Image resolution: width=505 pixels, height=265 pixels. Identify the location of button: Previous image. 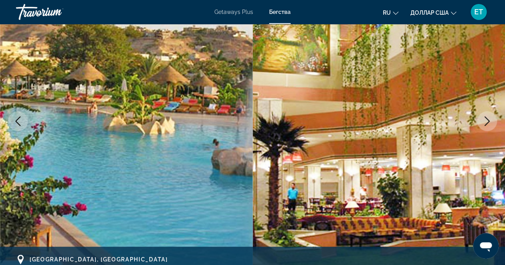
(18, 121).